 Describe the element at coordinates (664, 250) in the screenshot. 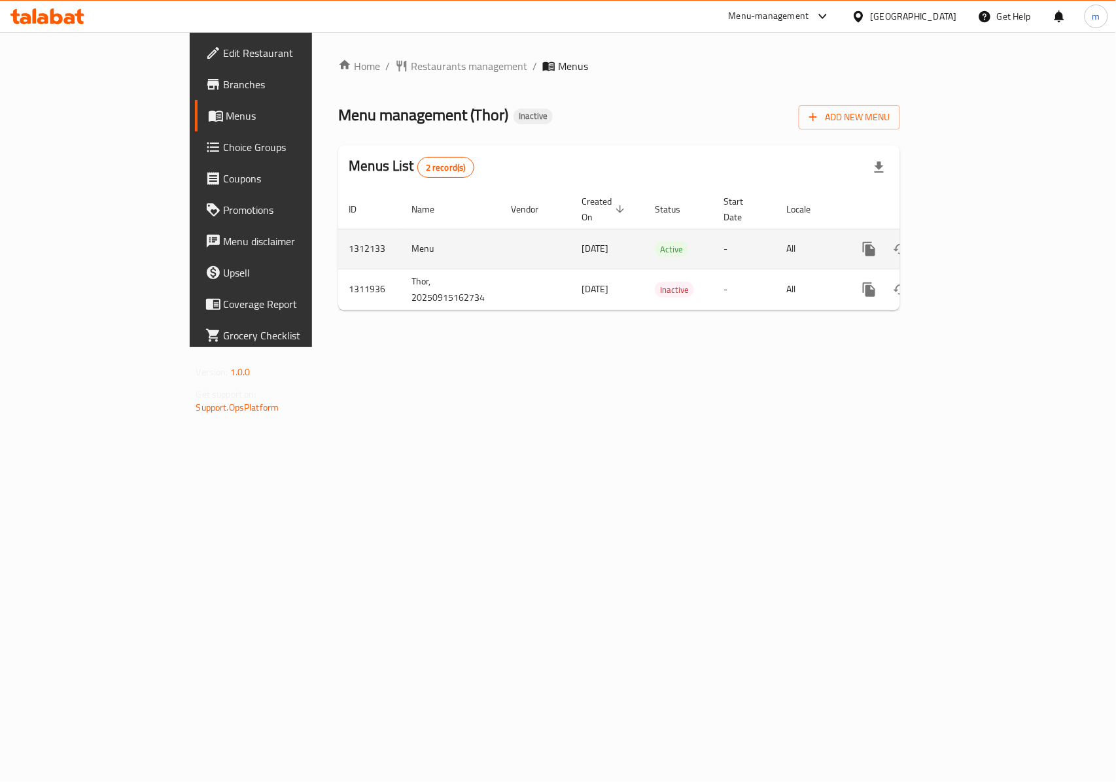

I see `table: enhanced table` at that location.